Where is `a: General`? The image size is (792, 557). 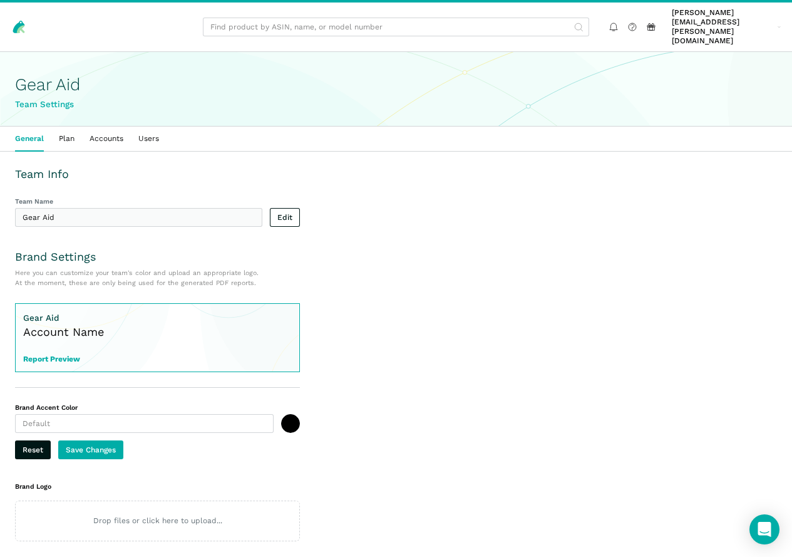 a: General is located at coordinates (29, 138).